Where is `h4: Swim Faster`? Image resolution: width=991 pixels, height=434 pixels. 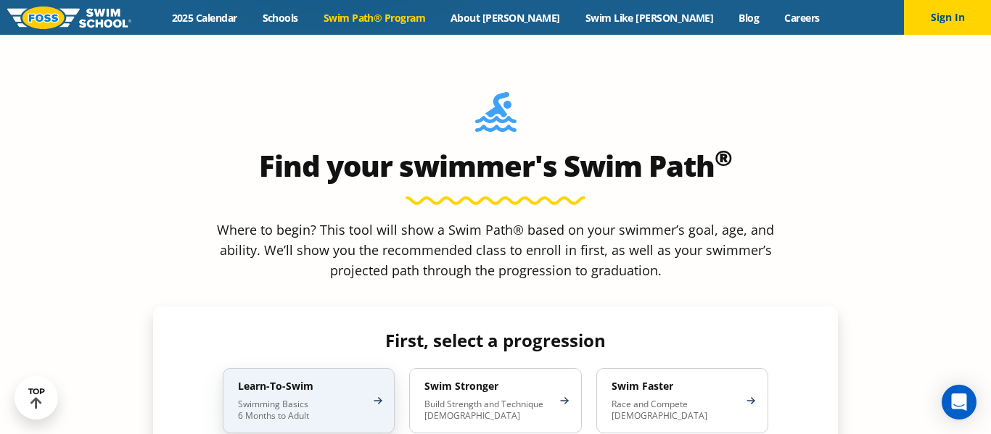
h4: Swim Faster is located at coordinates (675, 387).